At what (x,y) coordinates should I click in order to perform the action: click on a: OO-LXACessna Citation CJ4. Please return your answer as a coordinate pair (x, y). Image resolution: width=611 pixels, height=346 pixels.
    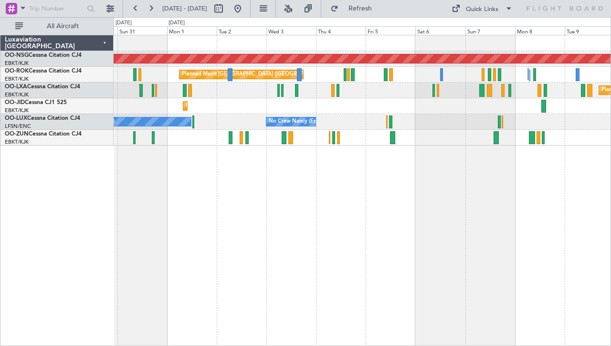
    Looking at the image, I should click on (42, 87).